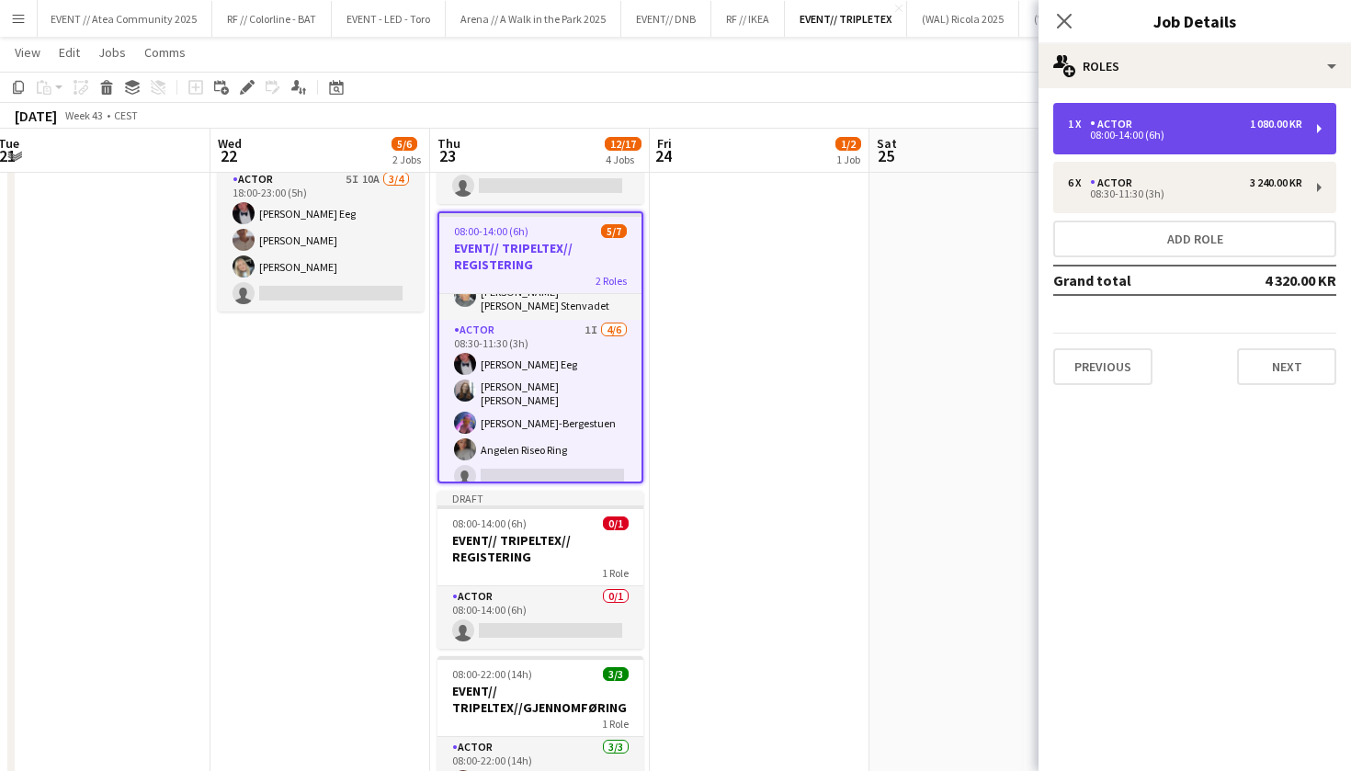  I want to click on button: (WAL) Ricola 2025, so click(963, 18).